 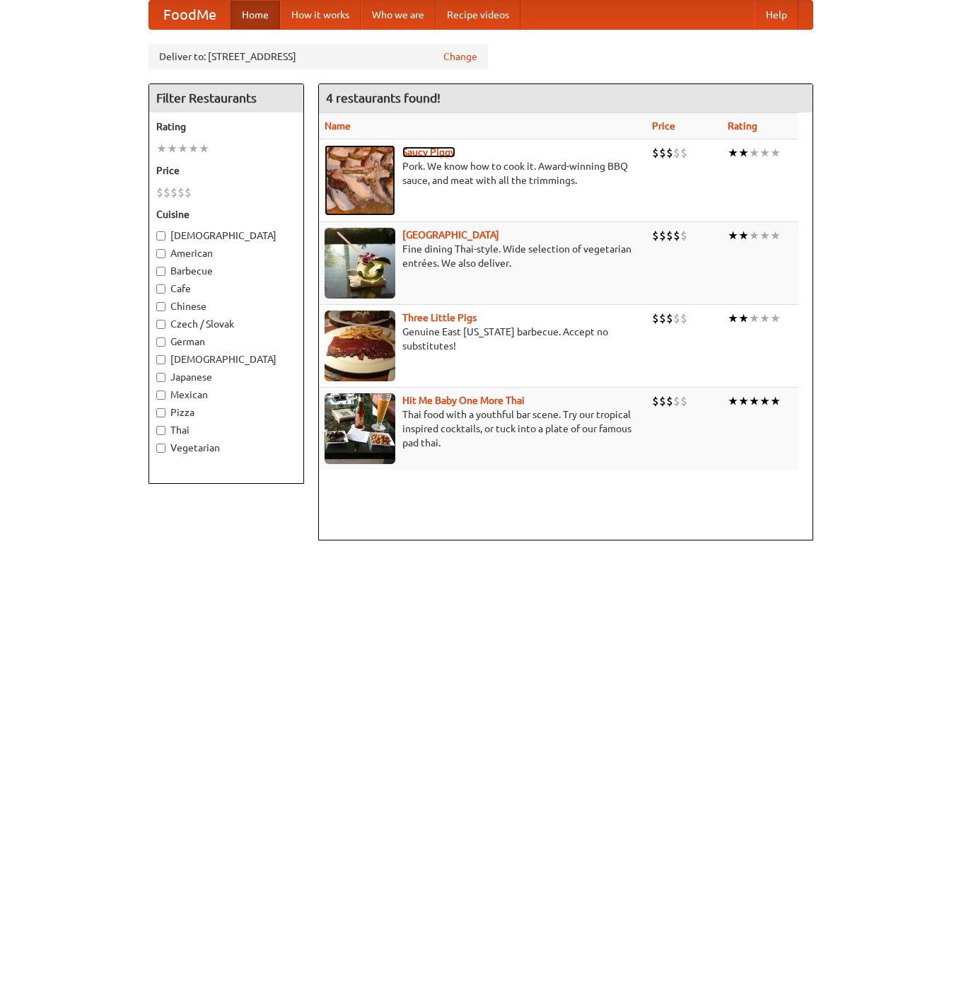 What do you see at coordinates (161, 271) in the screenshot?
I see `input: Barbecue` at bounding box center [161, 271].